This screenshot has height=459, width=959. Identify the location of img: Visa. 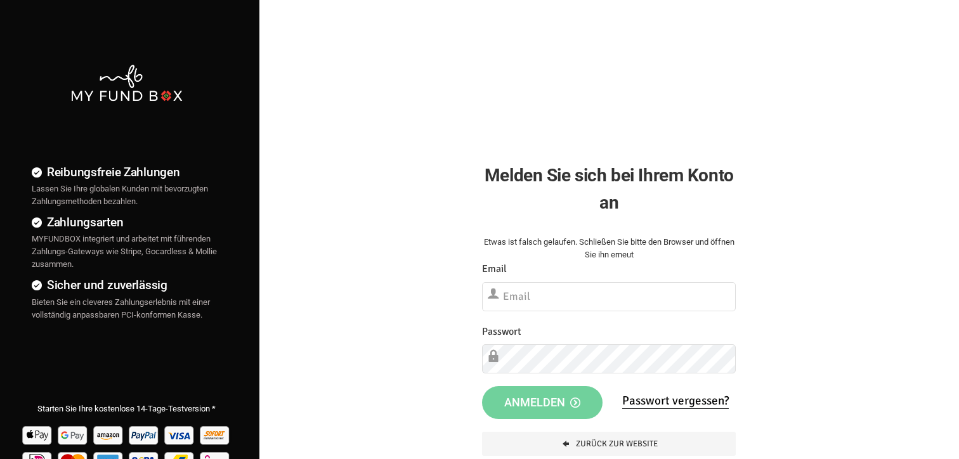
(180, 435).